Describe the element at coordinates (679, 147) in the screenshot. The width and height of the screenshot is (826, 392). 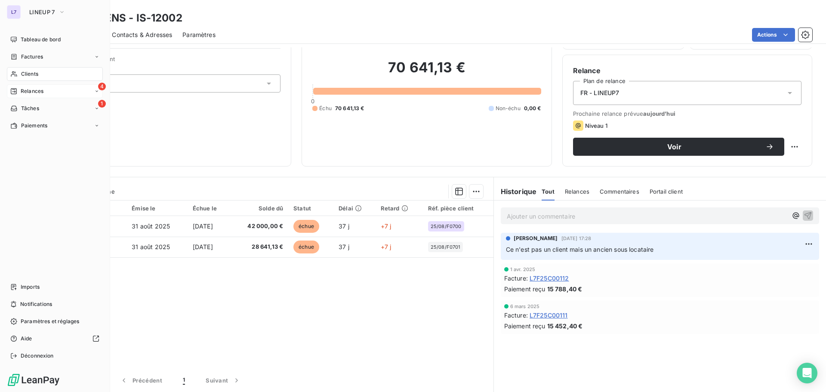
I see `button: Voir` at that location.